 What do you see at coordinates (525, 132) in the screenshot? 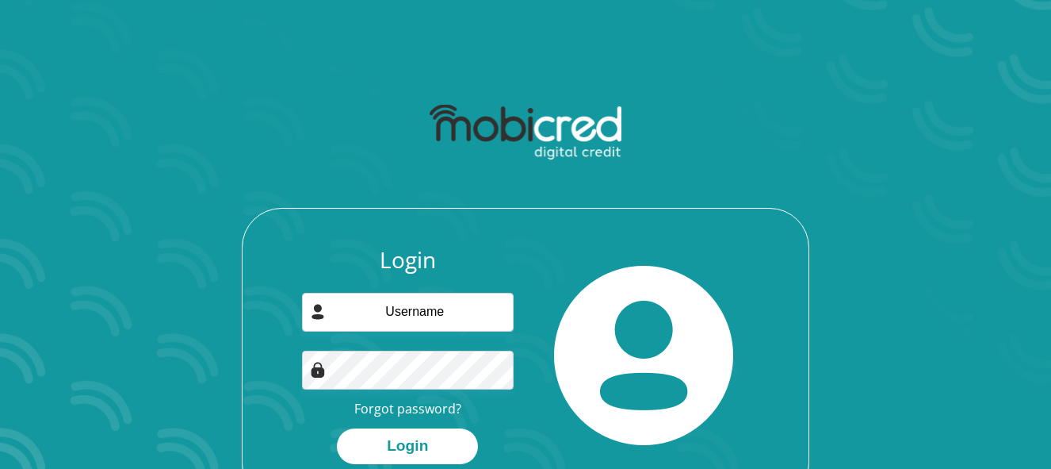
I see `img: mobicred logo` at bounding box center [525, 132].